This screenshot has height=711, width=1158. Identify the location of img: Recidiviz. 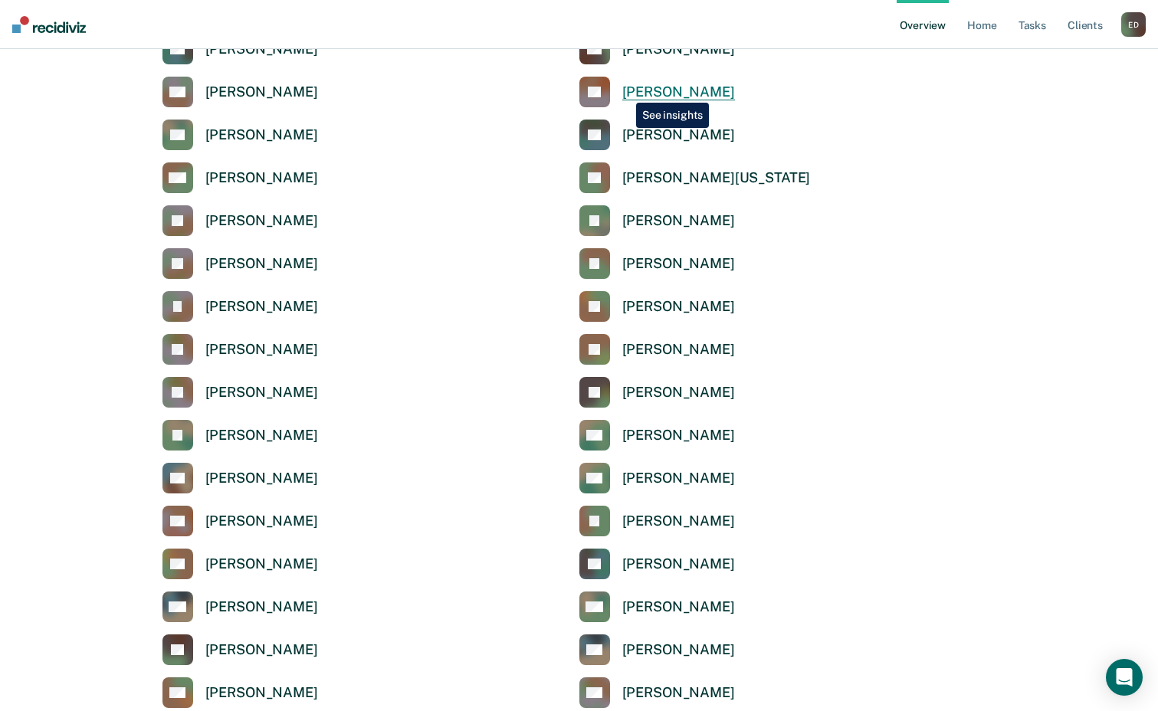
(49, 25).